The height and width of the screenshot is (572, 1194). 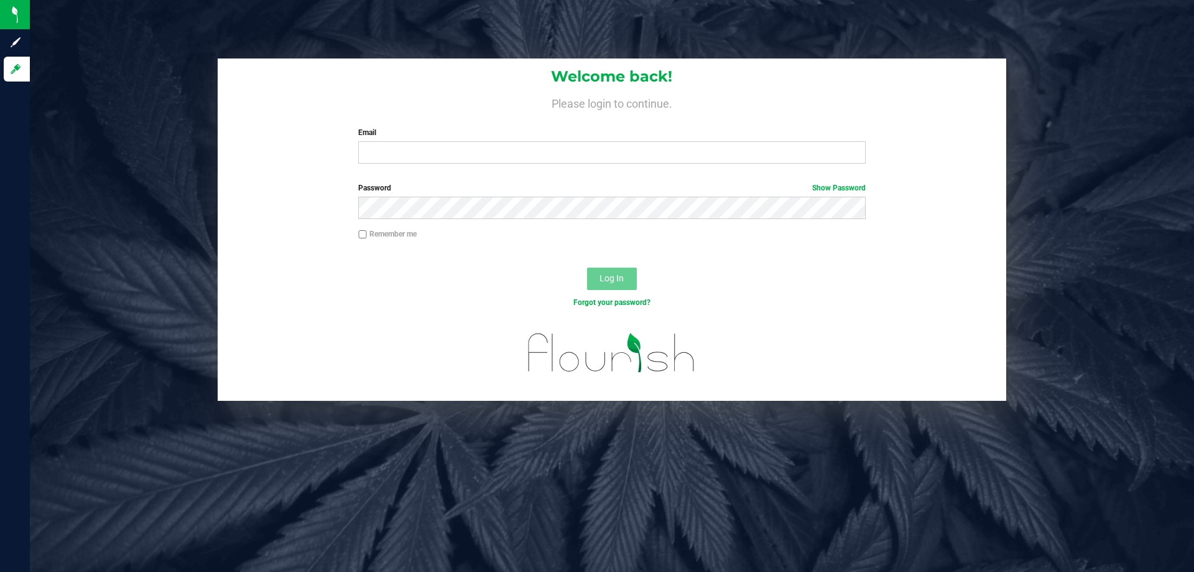 What do you see at coordinates (839, 188) in the screenshot?
I see `a: Show Password` at bounding box center [839, 188].